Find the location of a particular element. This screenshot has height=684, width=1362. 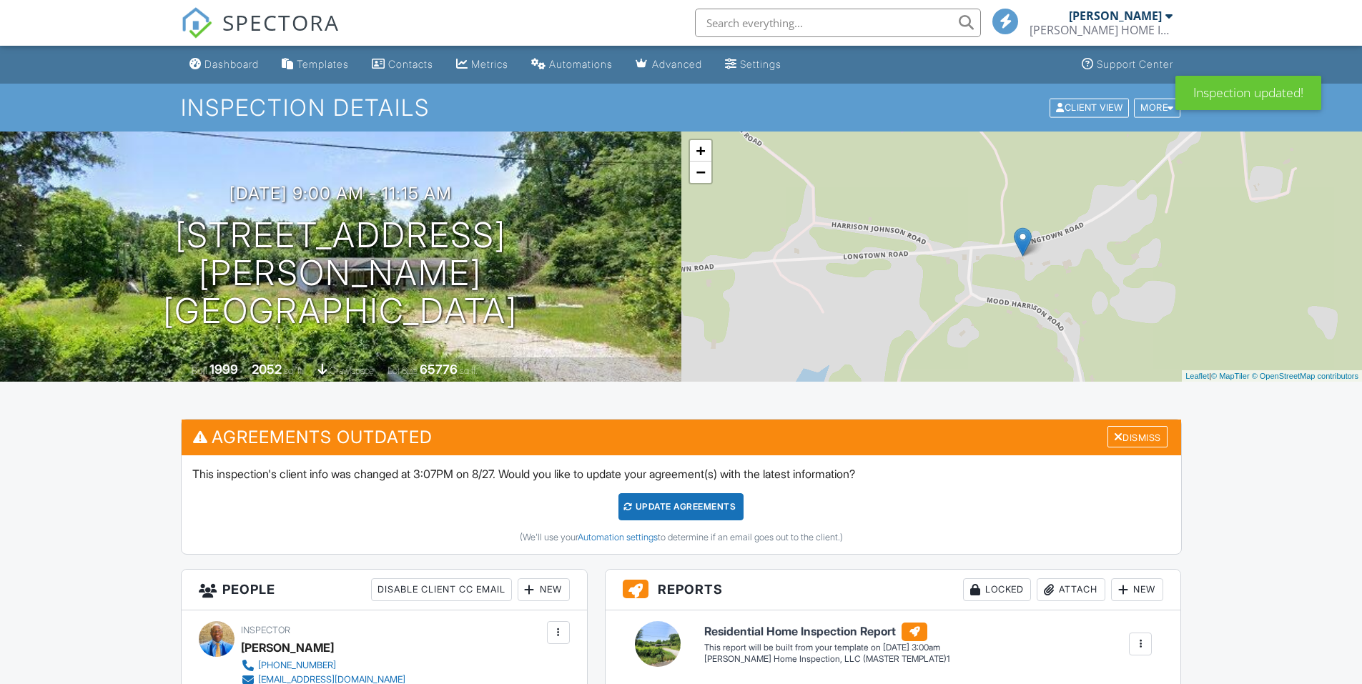

span: sq.ft. is located at coordinates (468, 370).